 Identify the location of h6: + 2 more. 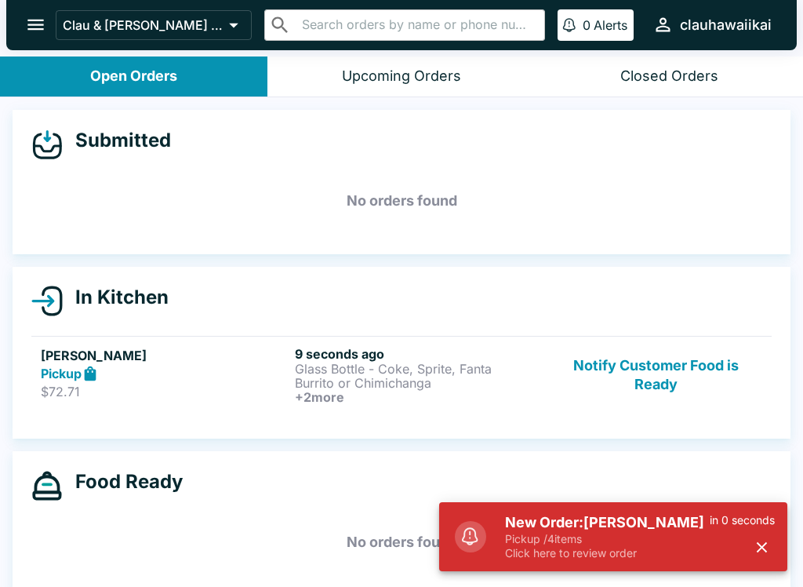
(419, 397).